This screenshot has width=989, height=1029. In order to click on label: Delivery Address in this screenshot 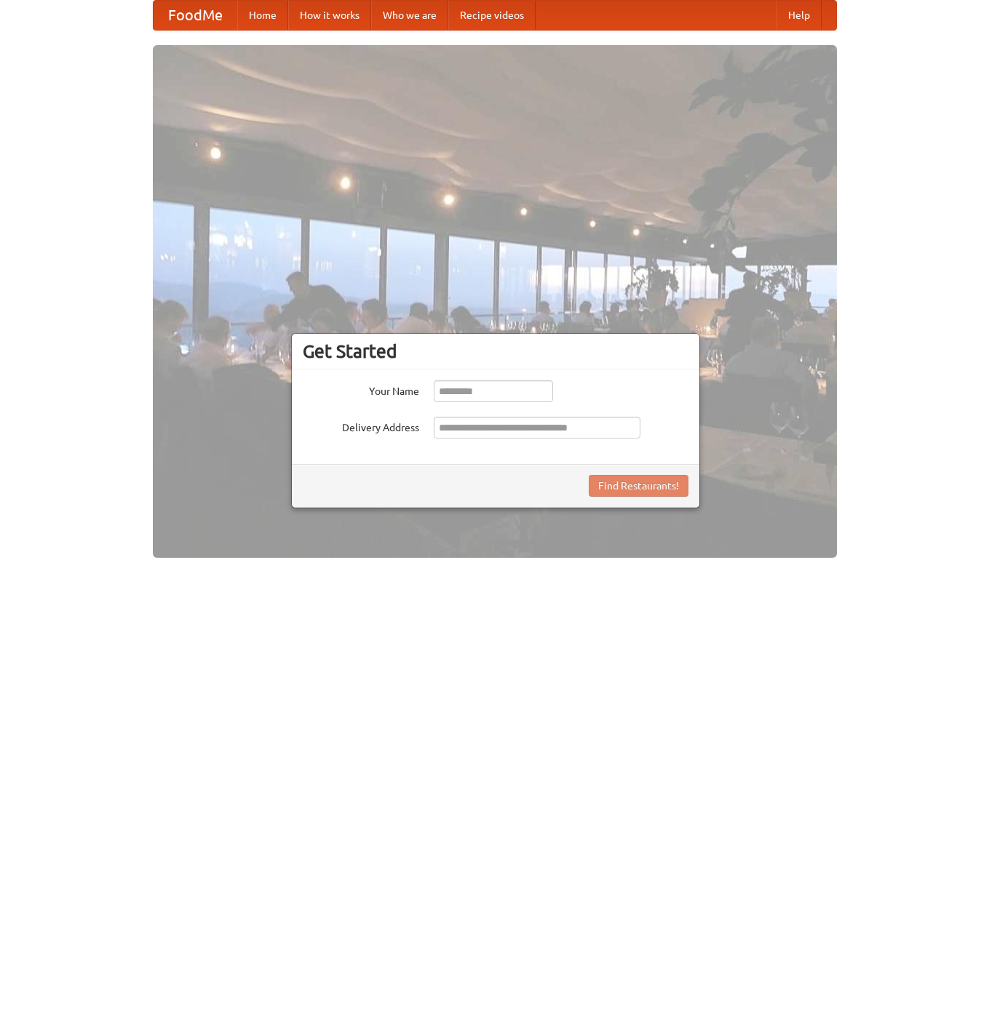, I will do `click(361, 426)`.